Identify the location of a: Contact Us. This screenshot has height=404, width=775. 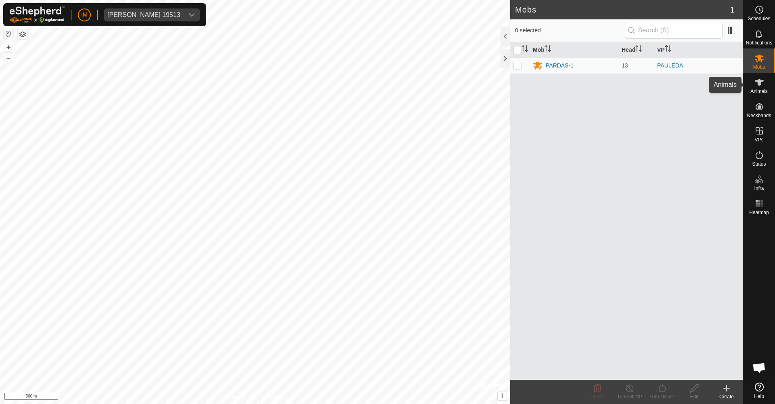
(275, 397).